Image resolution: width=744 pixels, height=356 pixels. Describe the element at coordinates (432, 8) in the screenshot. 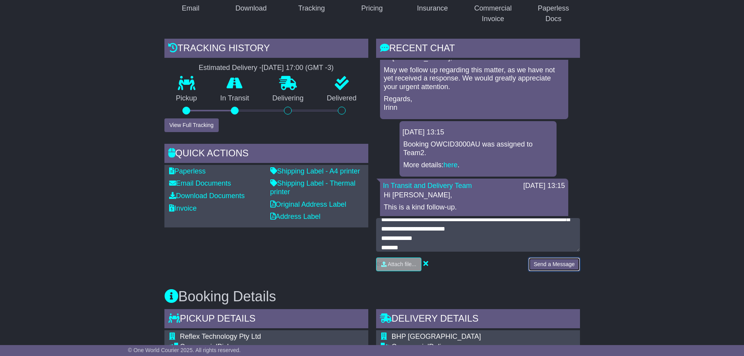

I see `div: Insurance` at that location.